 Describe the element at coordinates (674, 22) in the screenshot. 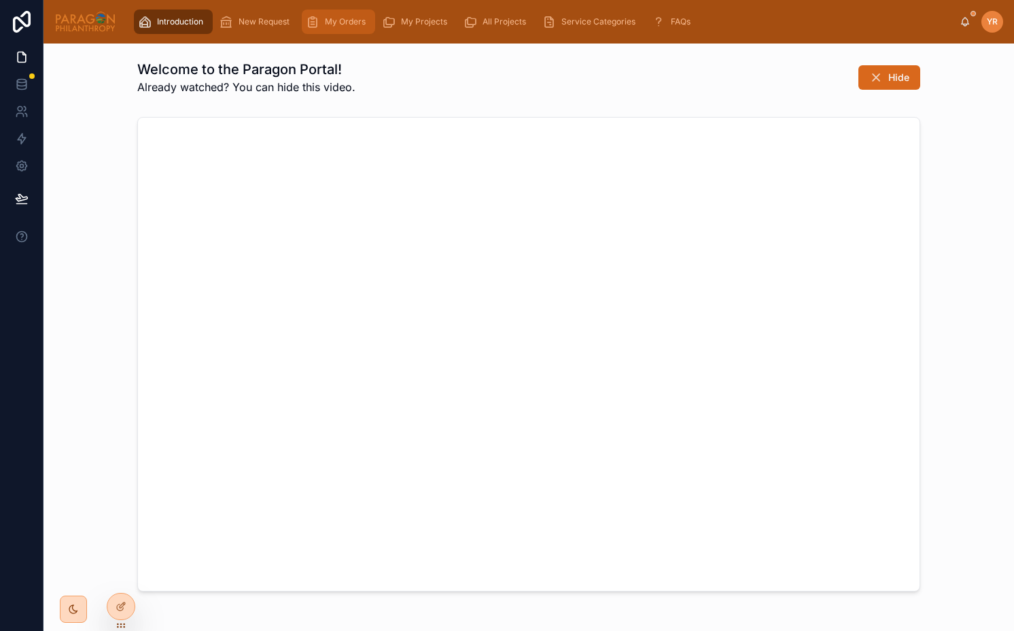

I see `a: FAQs` at that location.